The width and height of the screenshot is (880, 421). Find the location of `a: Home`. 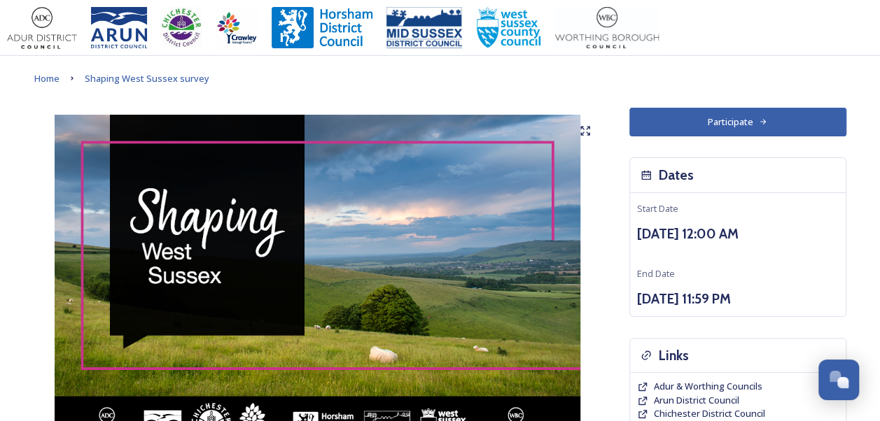

a: Home is located at coordinates (47, 78).